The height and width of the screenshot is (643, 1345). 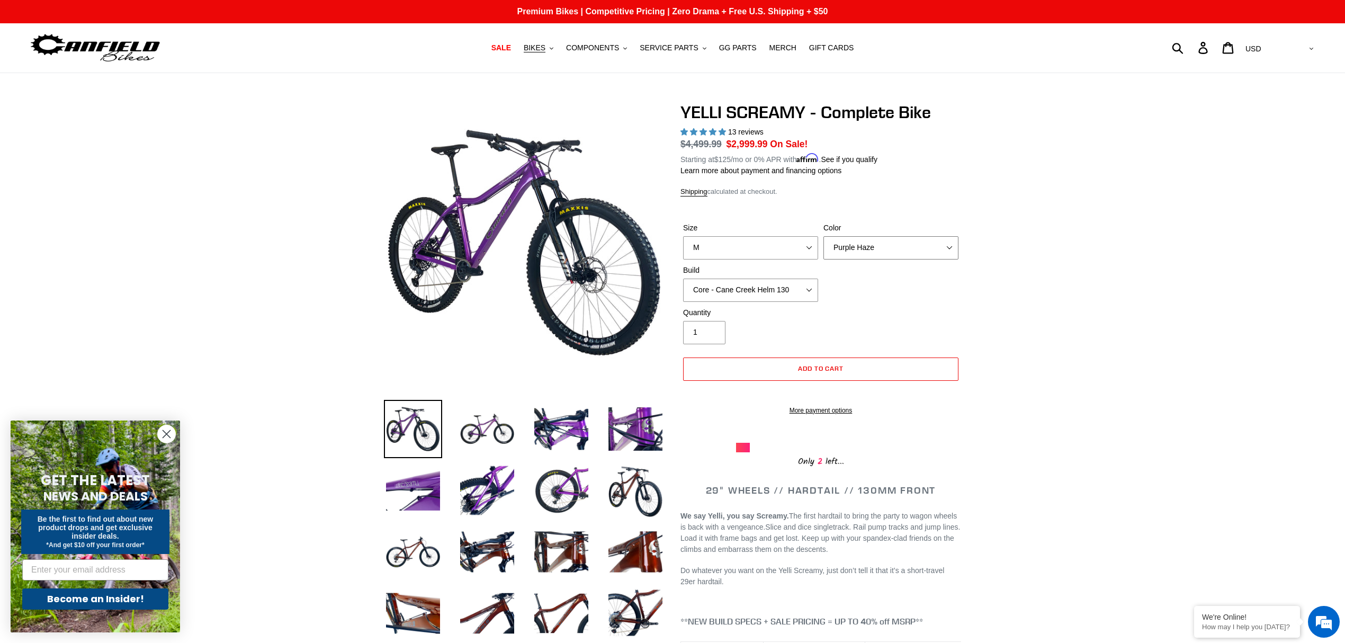 I want to click on a: Learn more about payment and financing options, so click(x=761, y=171).